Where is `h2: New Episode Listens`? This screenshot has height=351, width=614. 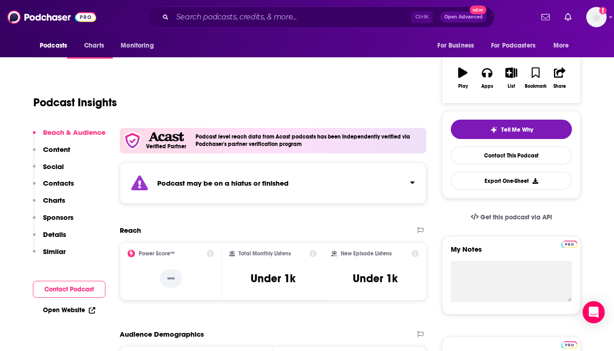
h2: New Episode Listens is located at coordinates (366, 254).